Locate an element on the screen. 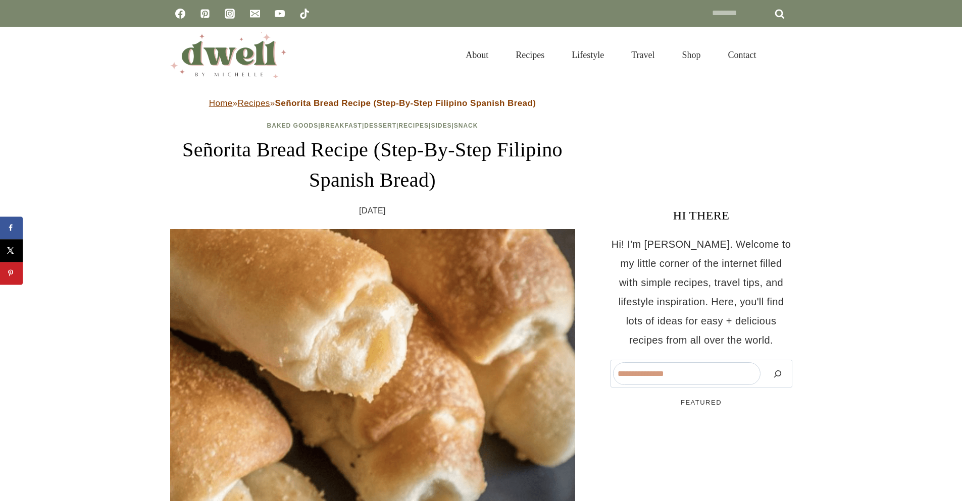 Image resolution: width=962 pixels, height=501 pixels. h5: FEATURED is located at coordinates (701, 403).